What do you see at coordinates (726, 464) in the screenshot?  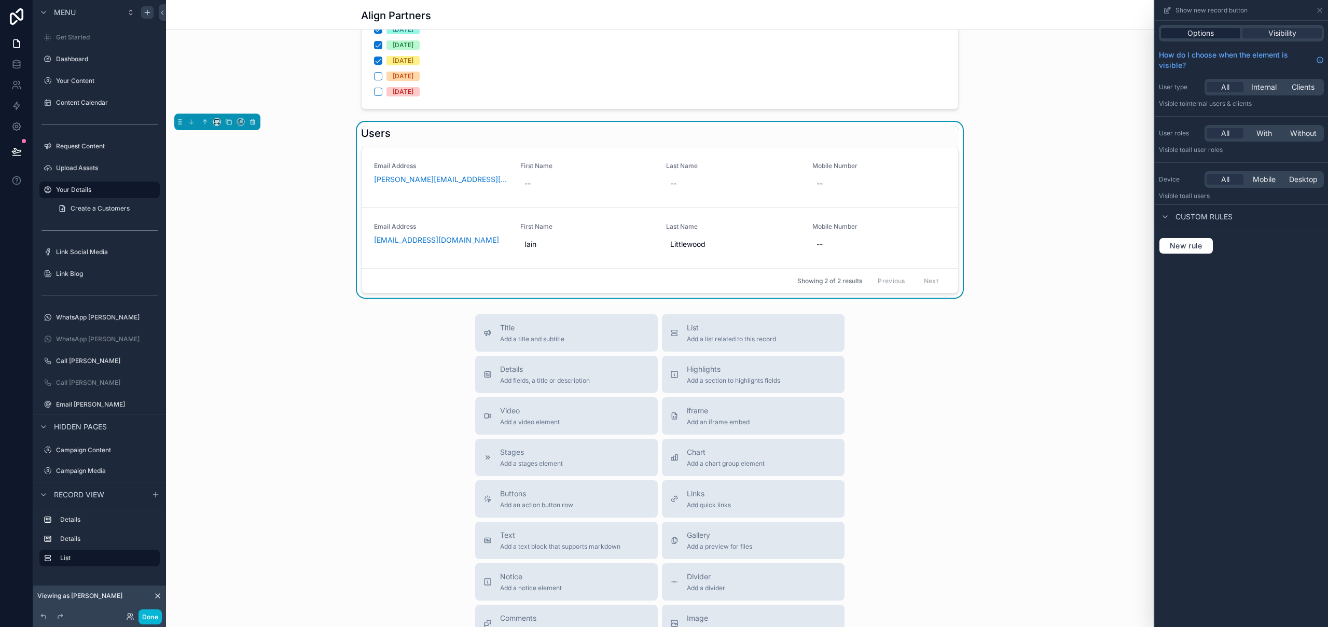 I see `span: Add a chart group element` at bounding box center [726, 464].